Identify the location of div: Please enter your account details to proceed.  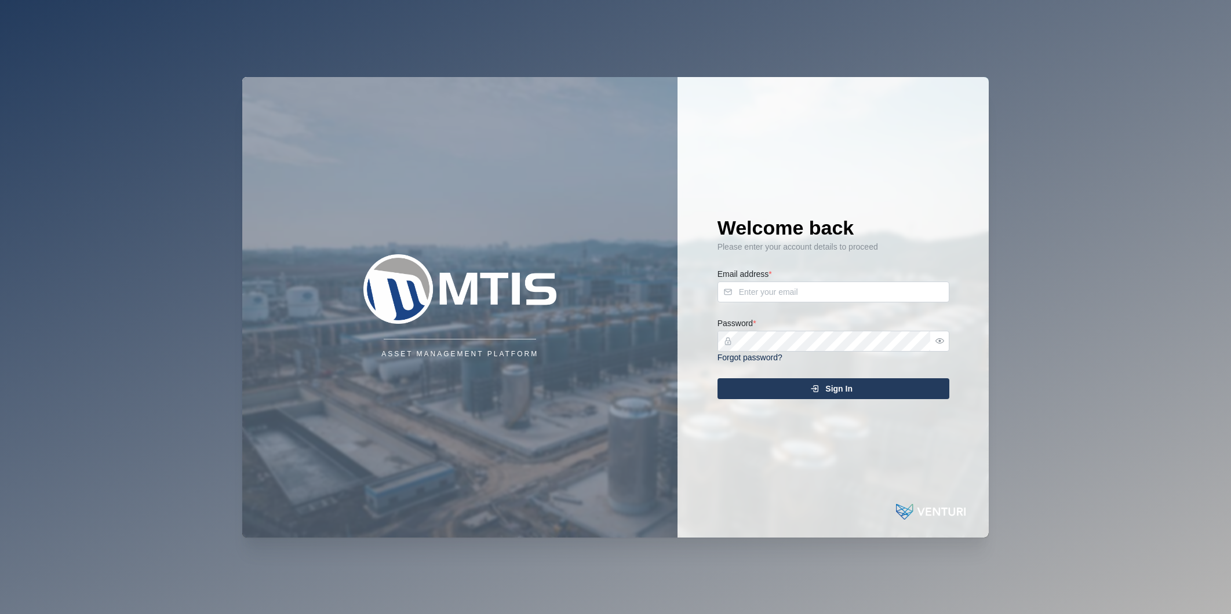
(833, 247).